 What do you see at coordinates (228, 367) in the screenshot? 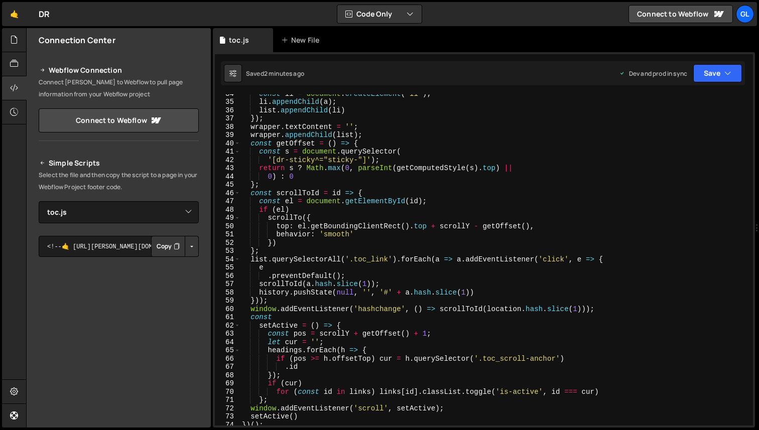
I see `div: 67` at bounding box center [228, 367].